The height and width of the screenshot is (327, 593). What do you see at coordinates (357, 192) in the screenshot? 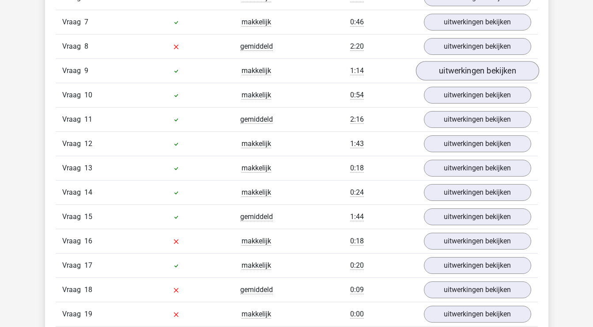
I see `span: 0:24` at bounding box center [357, 192].